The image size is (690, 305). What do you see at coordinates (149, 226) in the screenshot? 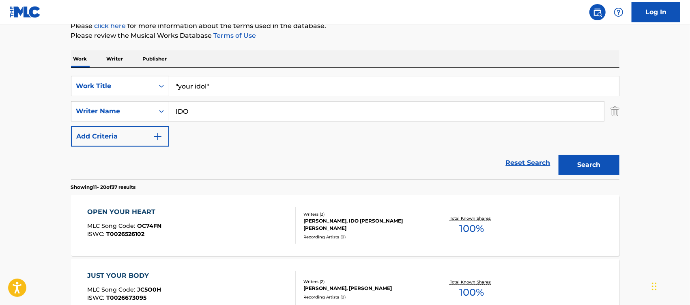
I see `span: OC74FN` at bounding box center [149, 226].